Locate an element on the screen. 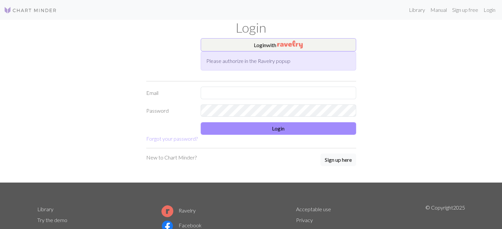 The height and width of the screenshot is (229, 502). a: Manual is located at coordinates (439, 10).